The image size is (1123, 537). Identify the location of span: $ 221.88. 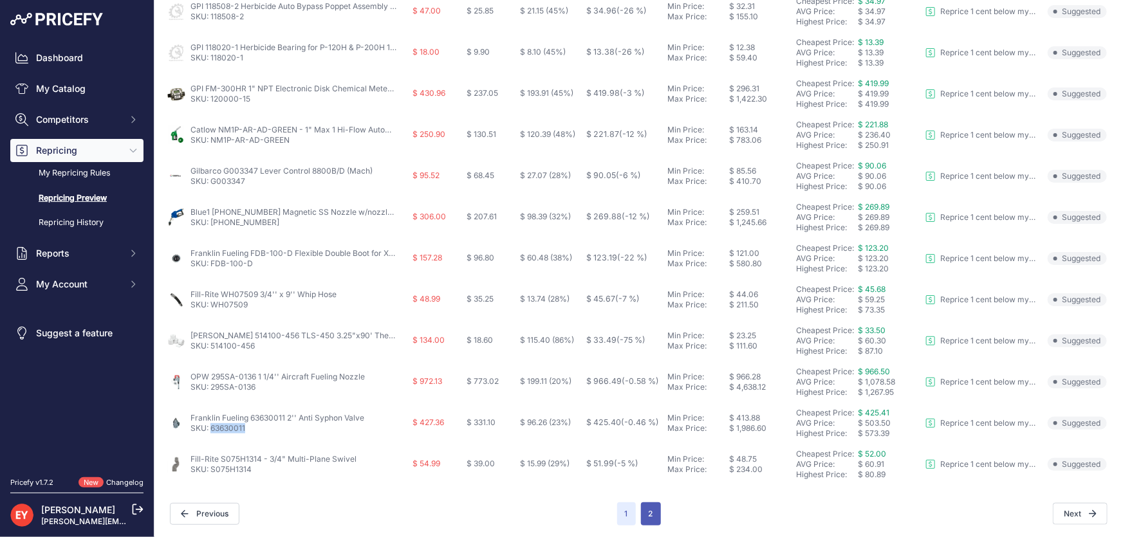
(873, 124).